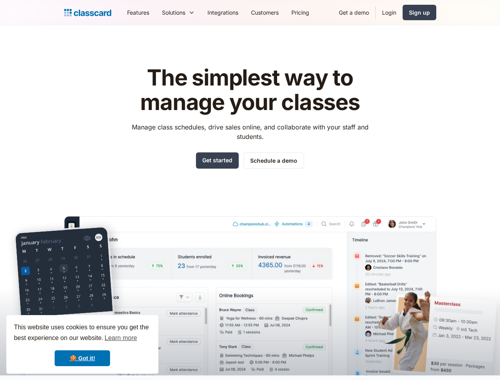  Describe the element at coordinates (250, 132) in the screenshot. I see `p: Manage class schedules, drive sales online, and collaborate with your staff and students.` at that location.